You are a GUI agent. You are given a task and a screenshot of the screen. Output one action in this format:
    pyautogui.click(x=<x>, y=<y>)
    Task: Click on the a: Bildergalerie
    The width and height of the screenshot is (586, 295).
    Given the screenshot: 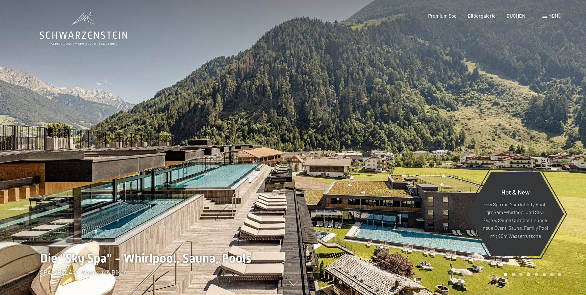 What is the action you would take?
    pyautogui.click(x=482, y=15)
    